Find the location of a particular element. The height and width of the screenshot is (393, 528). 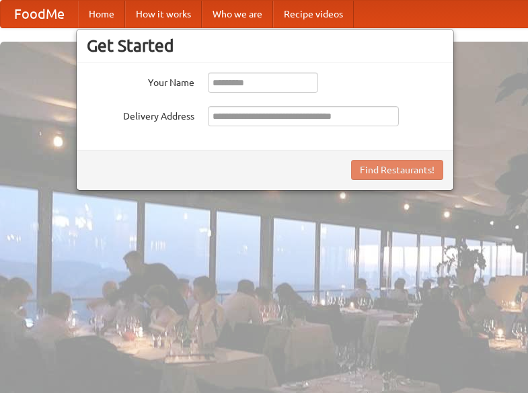

label: Your Name is located at coordinates (140, 81).